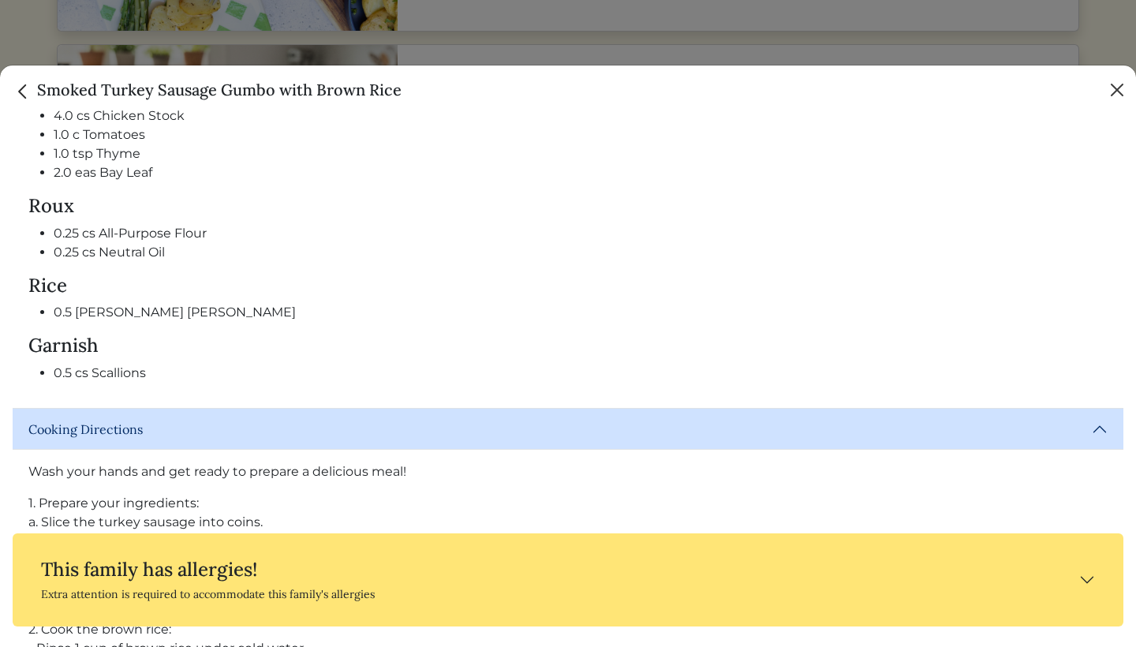 Image resolution: width=1136 pixels, height=647 pixels. Describe the element at coordinates (208, 570) in the screenshot. I see `h4: This family has allergies!` at that location.